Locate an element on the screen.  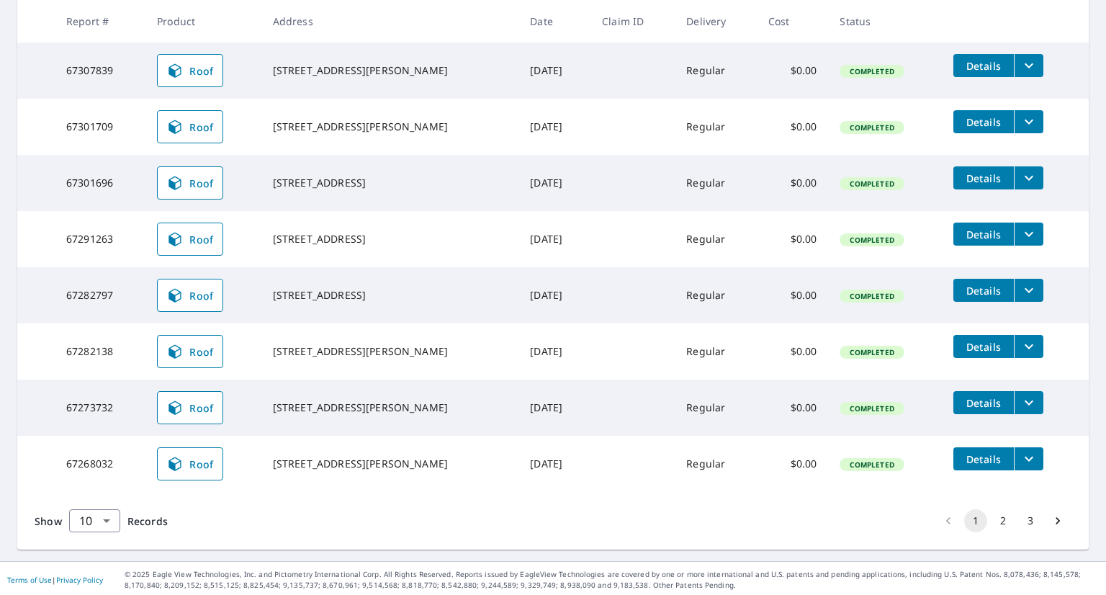
td: 67282138 is located at coordinates (100, 351).